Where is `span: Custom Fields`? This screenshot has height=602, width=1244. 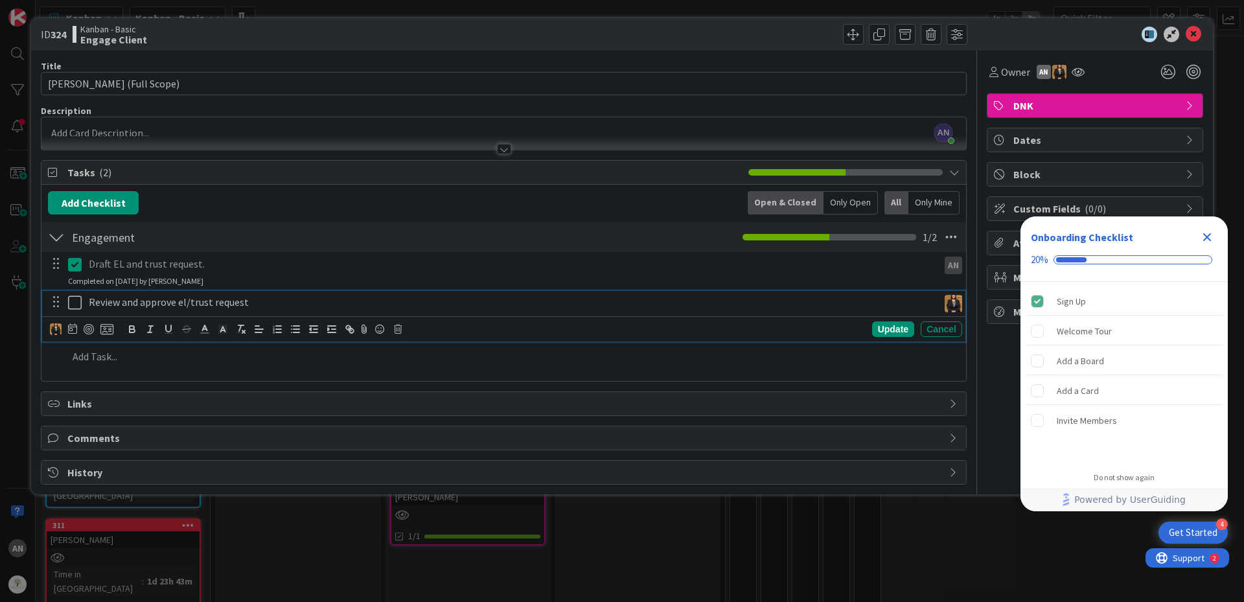 span: Custom Fields is located at coordinates (1096, 209).